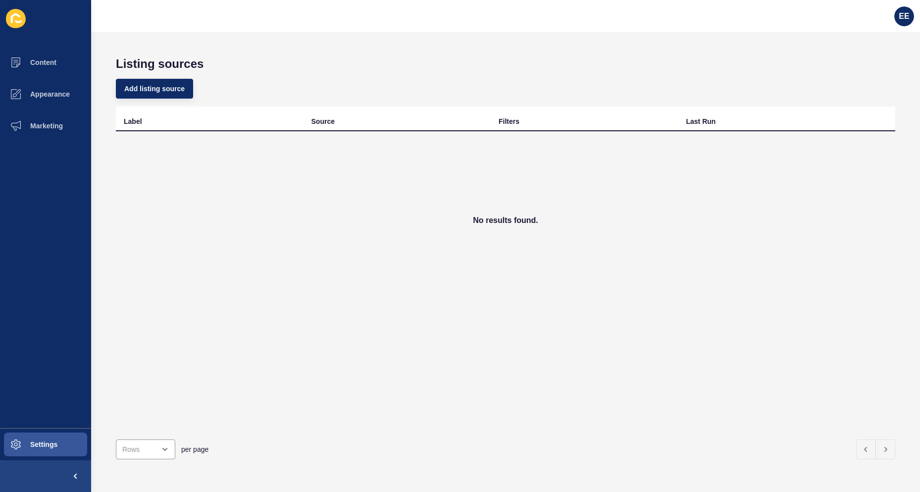 The width and height of the screenshot is (920, 492). I want to click on span: Add listing source, so click(154, 89).